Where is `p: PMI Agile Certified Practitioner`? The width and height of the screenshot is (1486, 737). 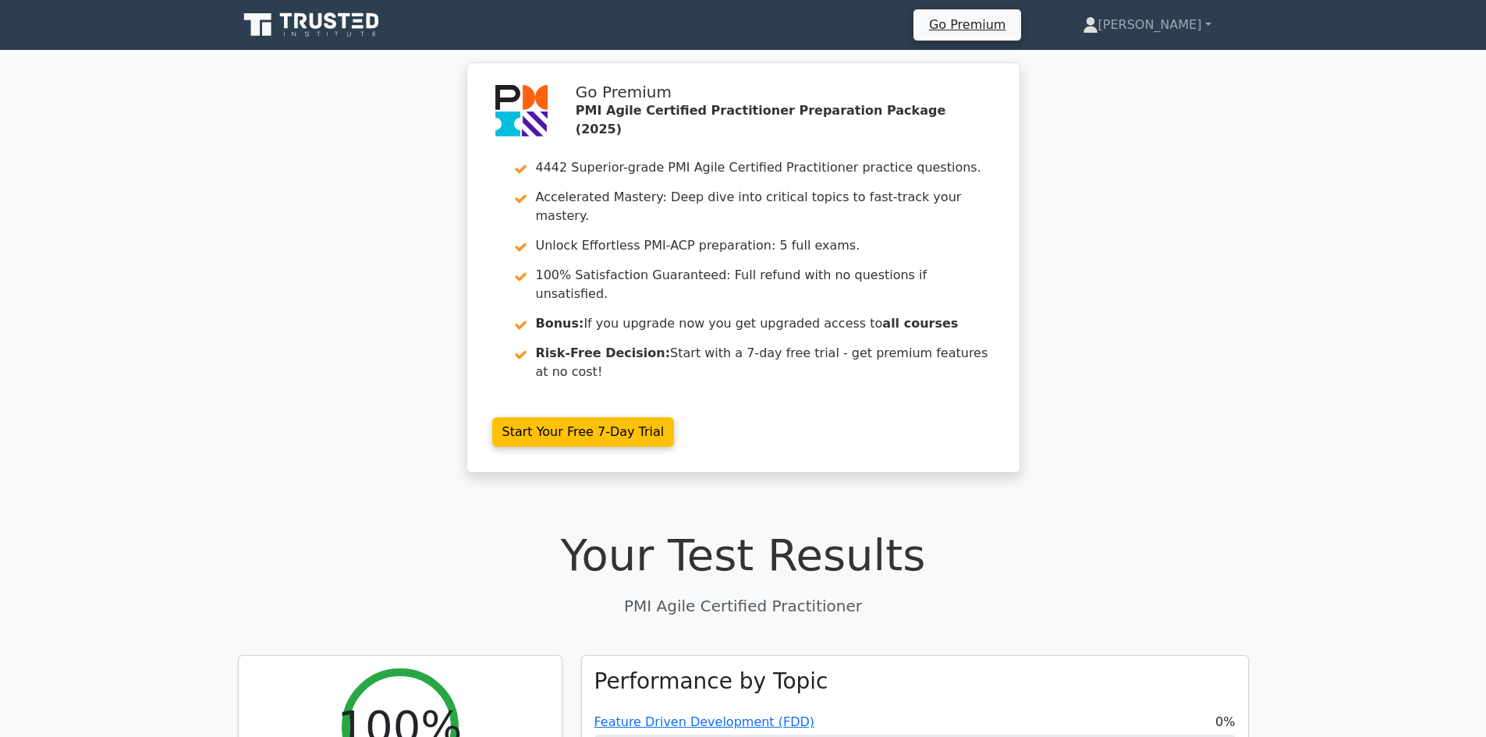
p: PMI Agile Certified Practitioner is located at coordinates (743, 606).